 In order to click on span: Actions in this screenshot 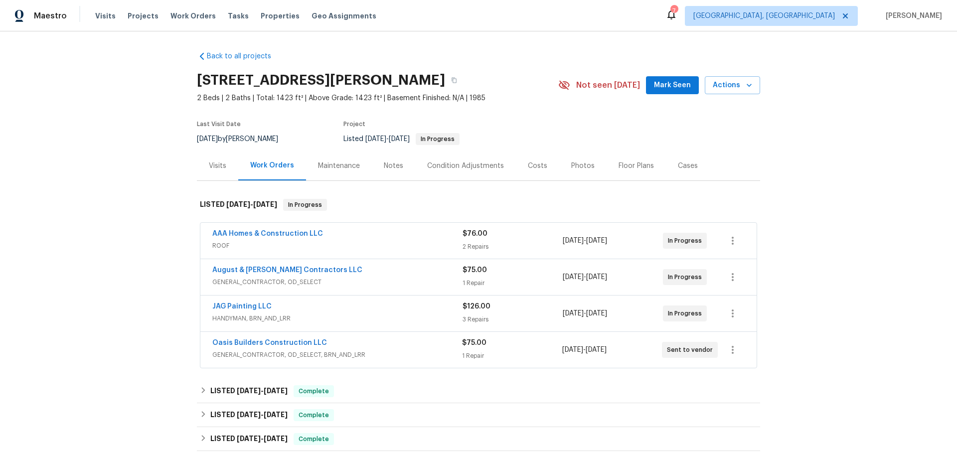, I will do `click(732, 85)`.